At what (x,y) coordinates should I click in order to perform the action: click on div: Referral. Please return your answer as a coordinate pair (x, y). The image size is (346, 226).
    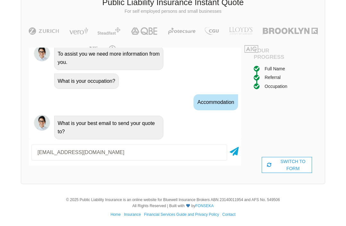
    Looking at the image, I should click on (272, 77).